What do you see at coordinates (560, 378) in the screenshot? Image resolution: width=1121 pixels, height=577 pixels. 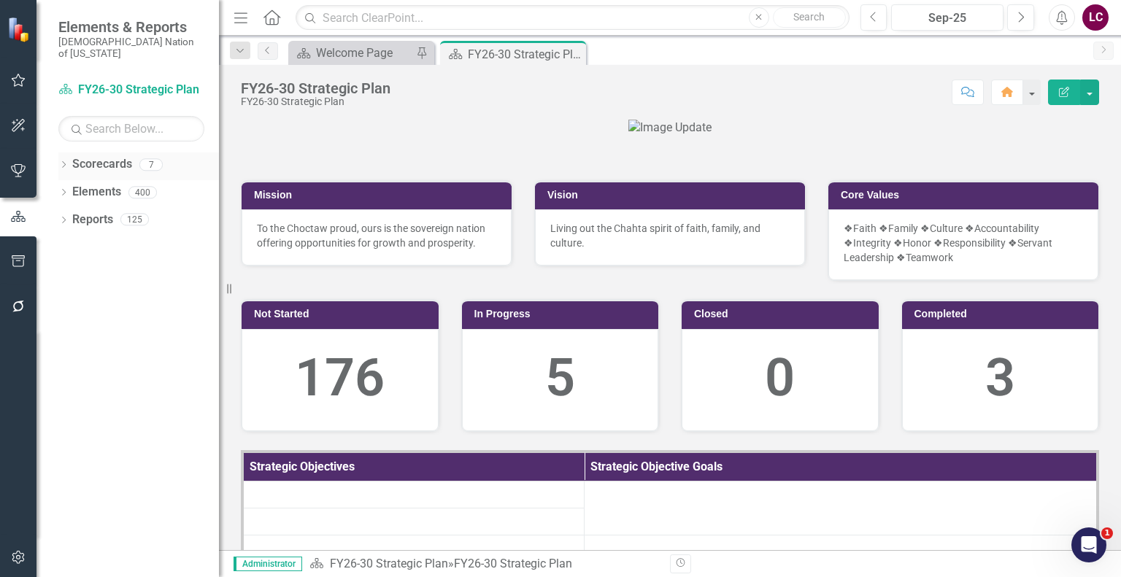 I see `div: 5` at bounding box center [560, 378].